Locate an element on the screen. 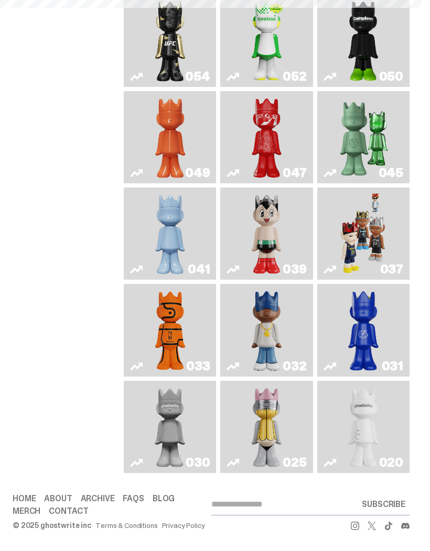 This screenshot has width=430, height=551. a: Archive is located at coordinates (97, 499).